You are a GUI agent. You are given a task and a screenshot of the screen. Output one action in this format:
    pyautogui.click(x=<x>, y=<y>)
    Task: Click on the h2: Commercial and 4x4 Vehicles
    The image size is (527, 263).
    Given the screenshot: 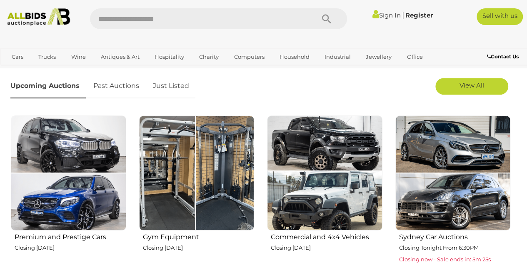 What is the action you would take?
    pyautogui.click(x=327, y=236)
    